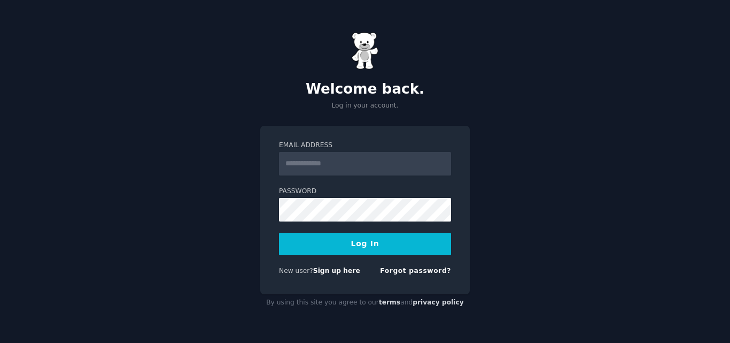 The image size is (730, 343). I want to click on span: New user?, so click(296, 270).